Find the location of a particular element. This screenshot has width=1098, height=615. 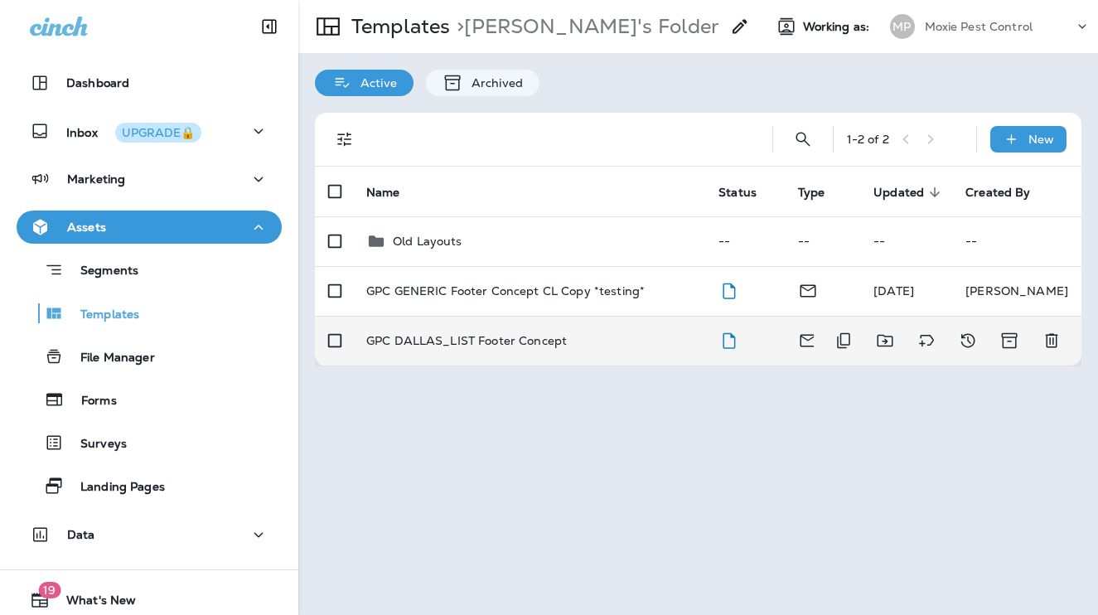

button: UPGRADE🔒 is located at coordinates (158, 133).